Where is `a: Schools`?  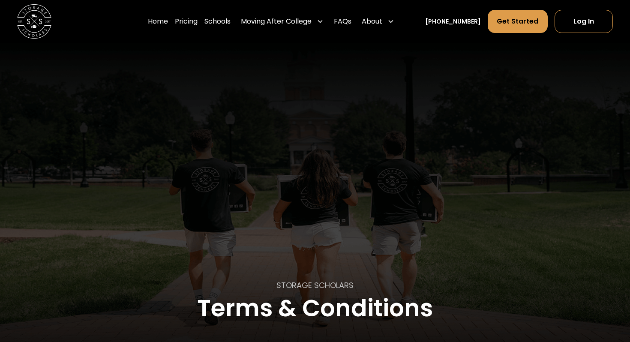
a: Schools is located at coordinates (217, 21).